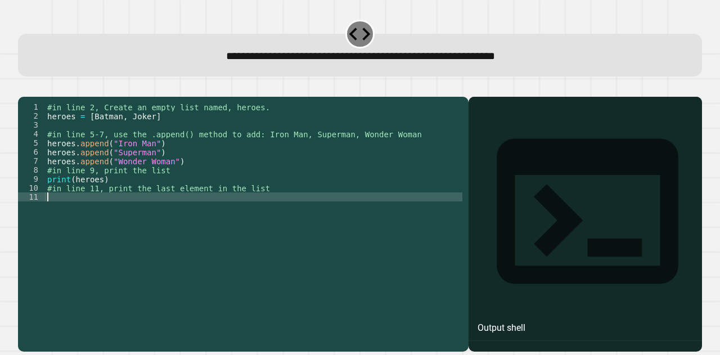  I want to click on div: 8, so click(32, 170).